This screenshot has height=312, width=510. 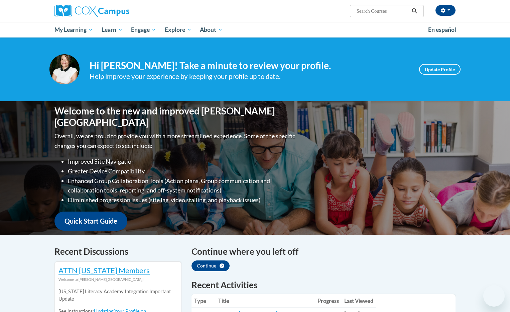 I want to click on span: About, so click(x=211, y=30).